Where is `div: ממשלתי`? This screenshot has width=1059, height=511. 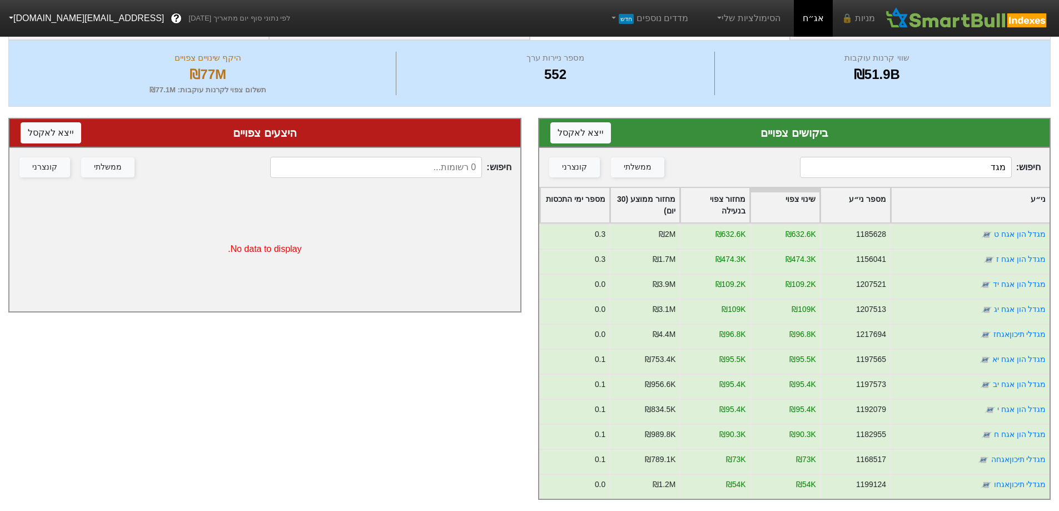
div: ממשלתי is located at coordinates (638, 167).